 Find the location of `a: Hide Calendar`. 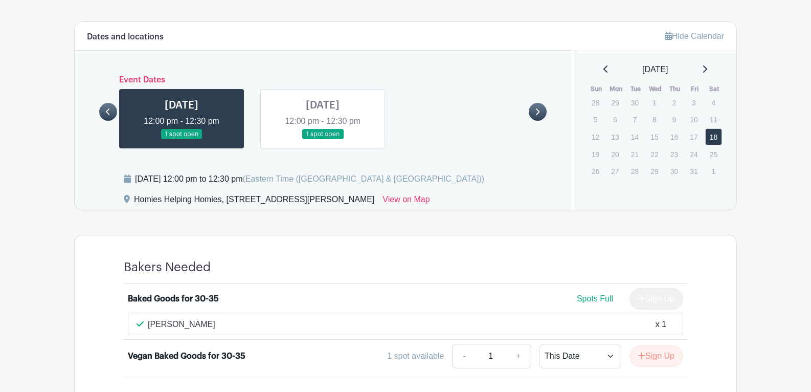

a: Hide Calendar is located at coordinates (695, 36).